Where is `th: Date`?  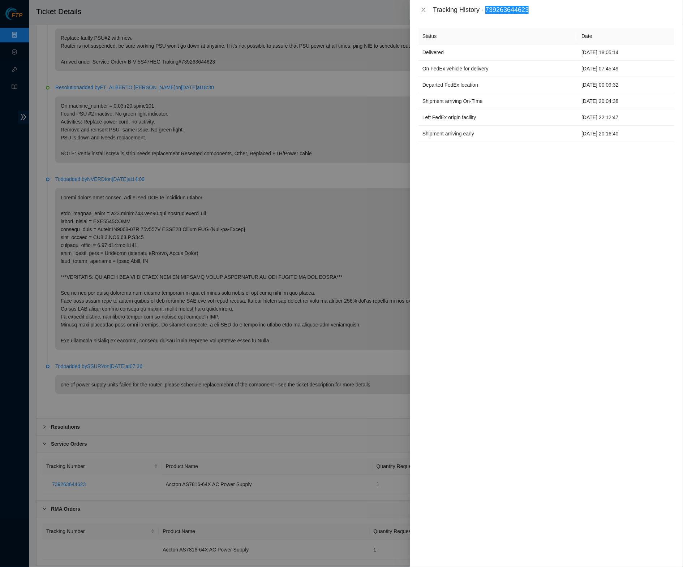 th: Date is located at coordinates (626, 36).